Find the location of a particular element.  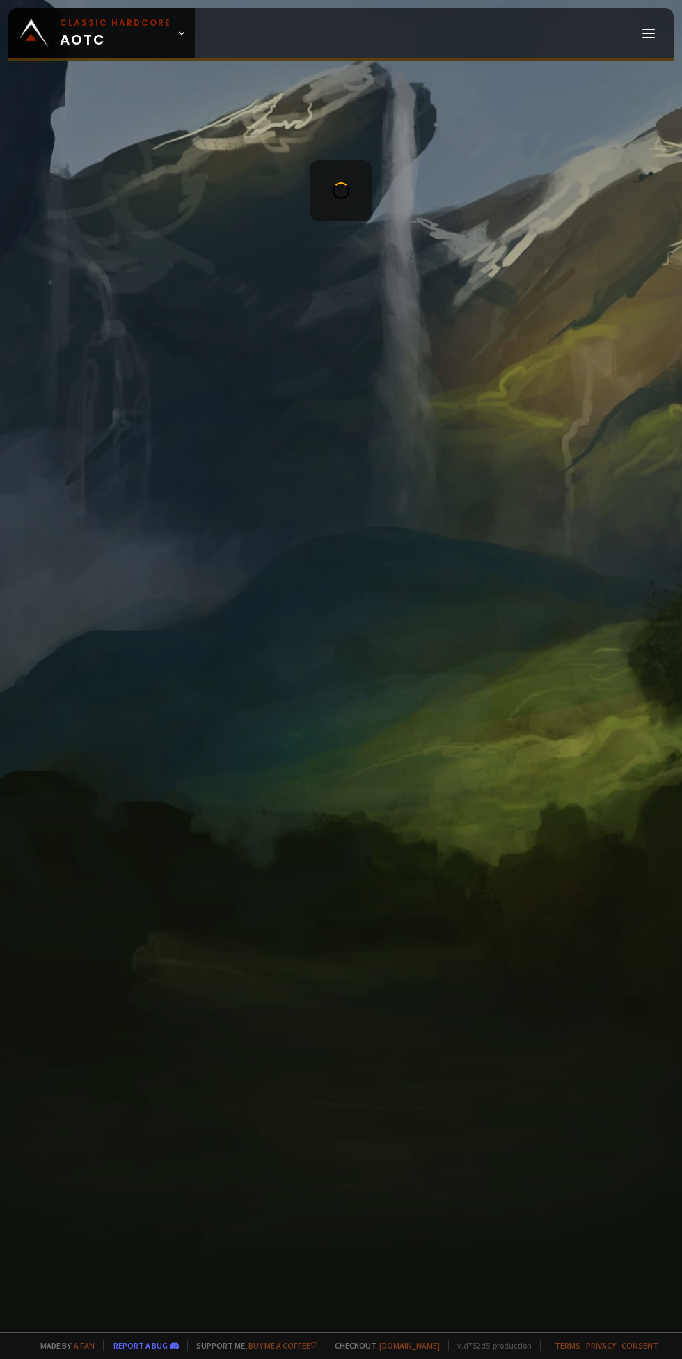

a: Buy me a coffee is located at coordinates (283, 1345).